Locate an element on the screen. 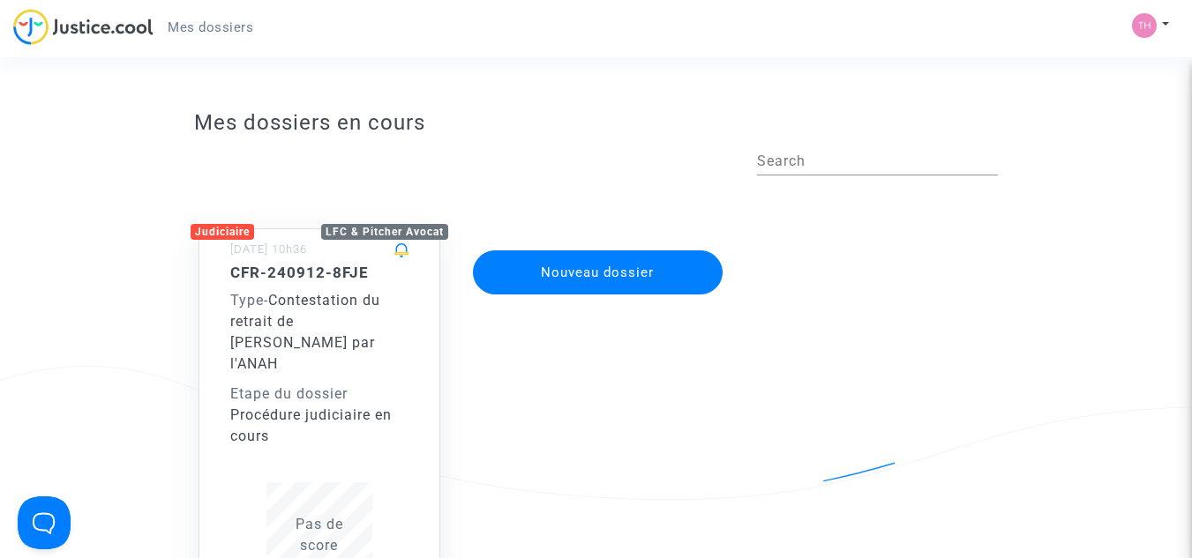 Image resolution: width=1192 pixels, height=558 pixels. h5: CFR-240912-8FJE is located at coordinates (319, 273).